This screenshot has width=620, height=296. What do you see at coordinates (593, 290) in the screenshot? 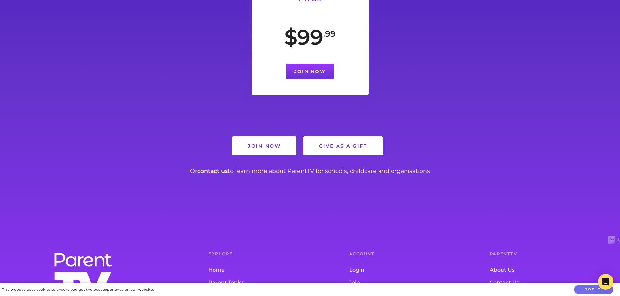
I see `button: Got it!` at bounding box center [593, 290].